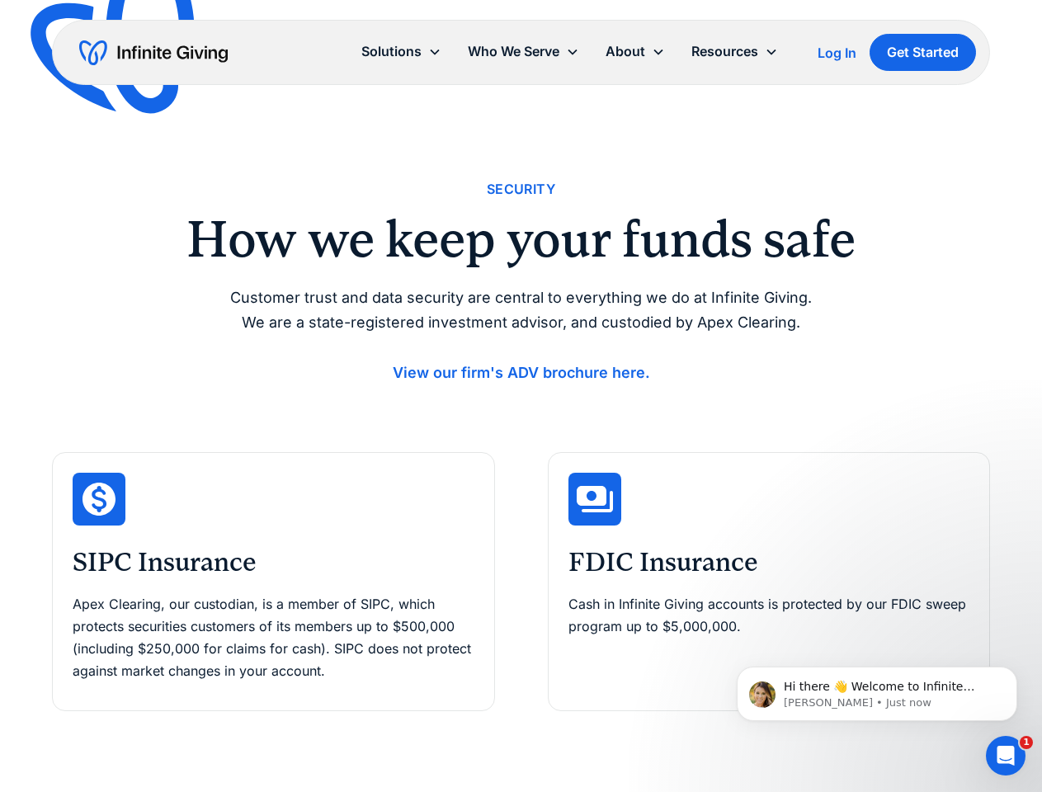  I want to click on span: 1, so click(1026, 742).